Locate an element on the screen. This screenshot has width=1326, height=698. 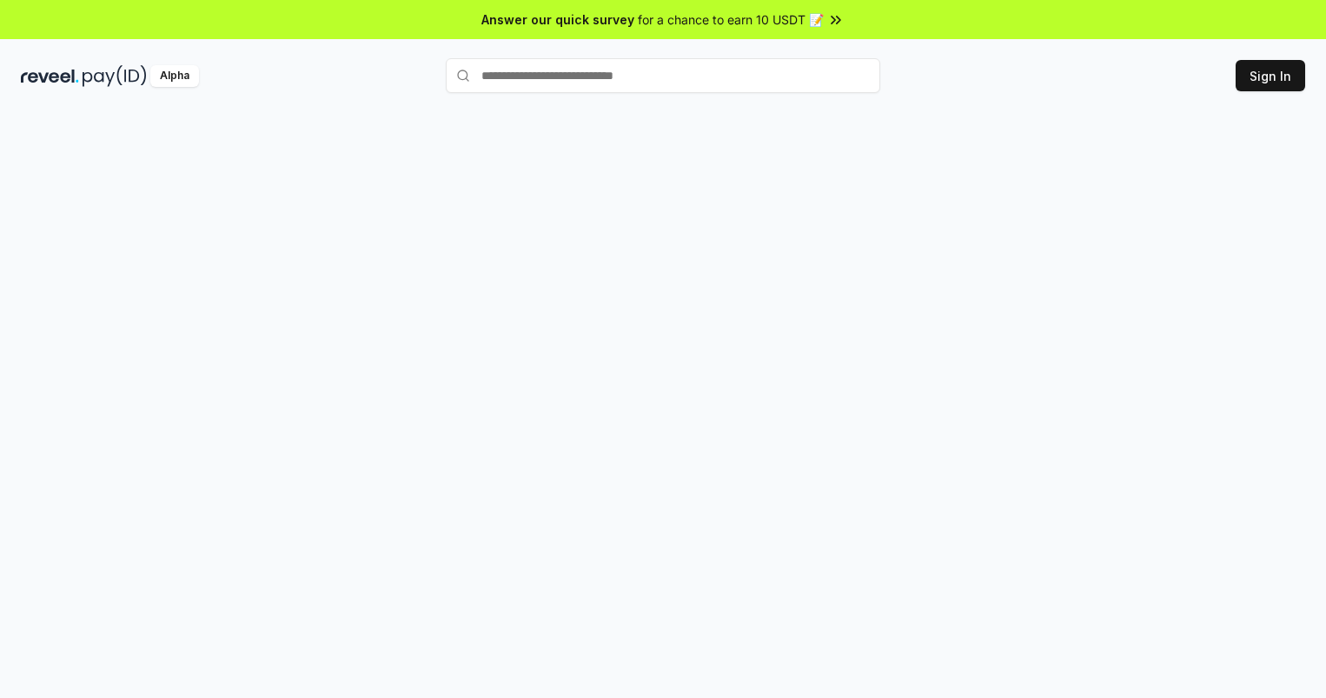
button: Sign In is located at coordinates (1270, 76).